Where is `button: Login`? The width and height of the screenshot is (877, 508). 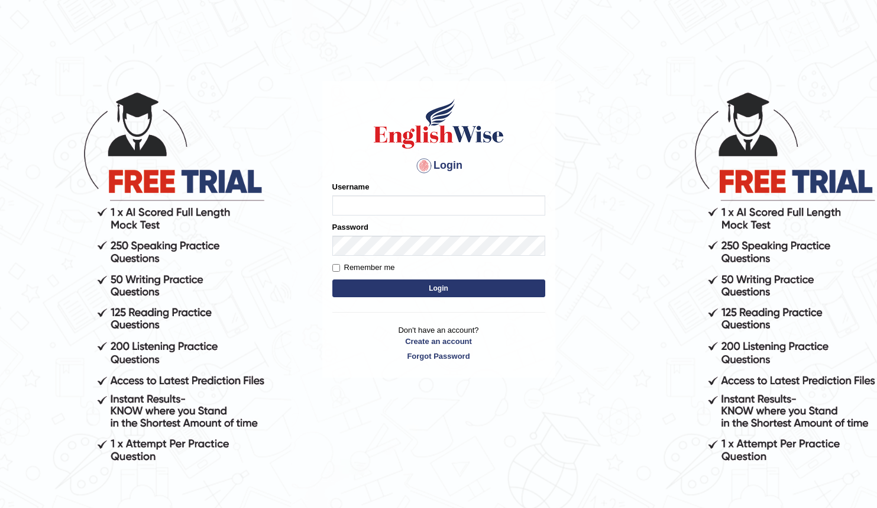 button: Login is located at coordinates (439, 288).